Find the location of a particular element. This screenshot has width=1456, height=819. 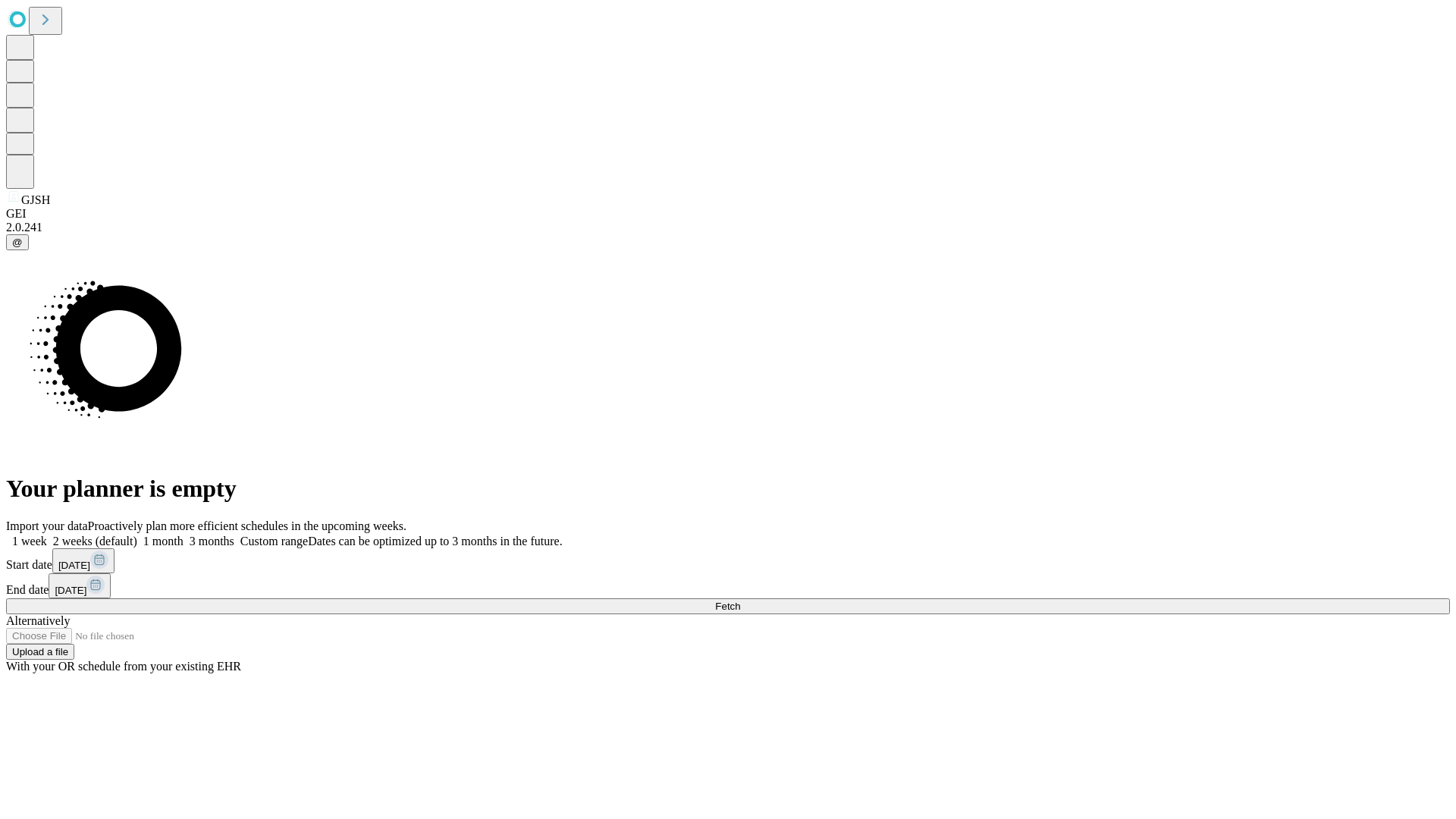

span: Proactively plan more efficient schedules in the upcoming weeks. is located at coordinates (248, 525).